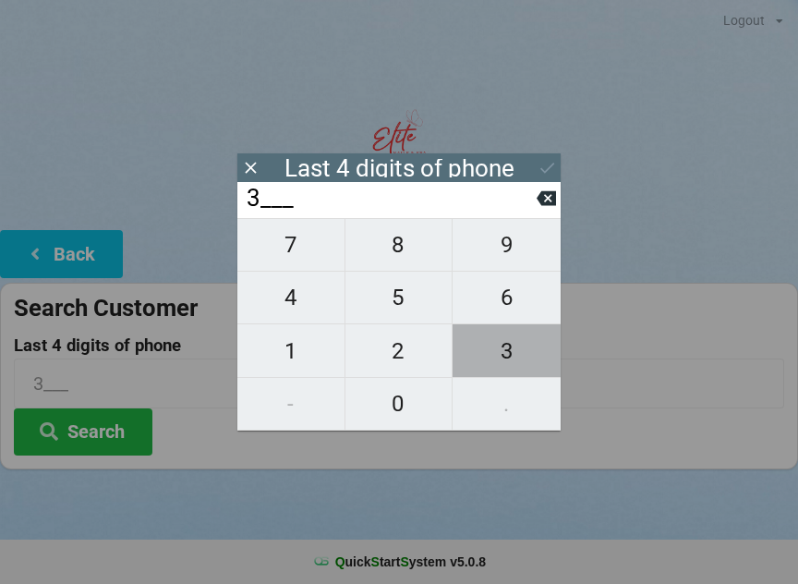 The height and width of the screenshot is (584, 798). I want to click on button: 7, so click(291, 245).